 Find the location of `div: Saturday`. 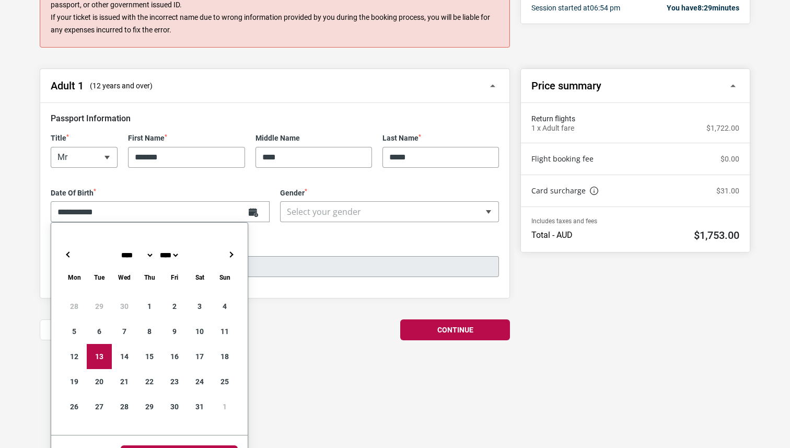

div: Saturday is located at coordinates (200, 277).